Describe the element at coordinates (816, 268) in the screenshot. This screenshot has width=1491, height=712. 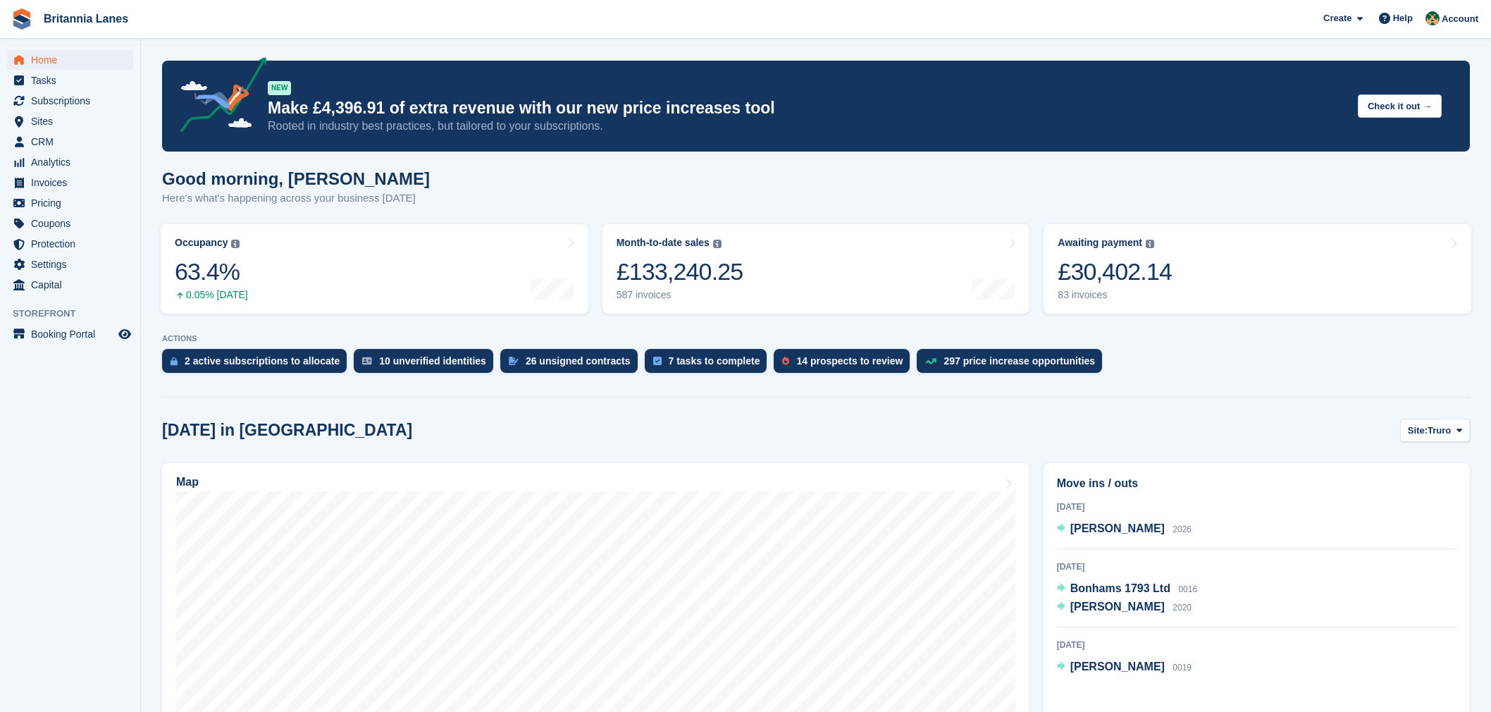
I see `a: Month-to-date sales £133,240.25 587 invoices` at that location.